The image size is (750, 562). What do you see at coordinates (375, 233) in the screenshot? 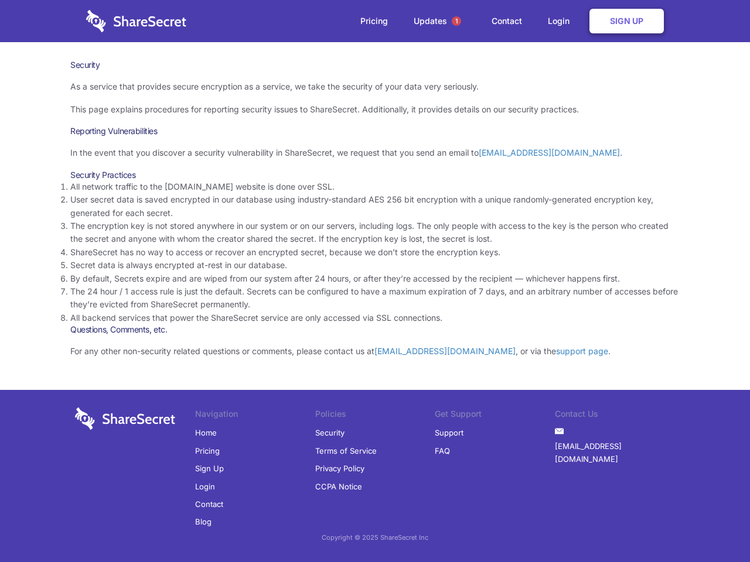
I see `li: The encryption key is not stored anywhere in our system or on our servers, including logs. The on...` at bounding box center [375, 233].